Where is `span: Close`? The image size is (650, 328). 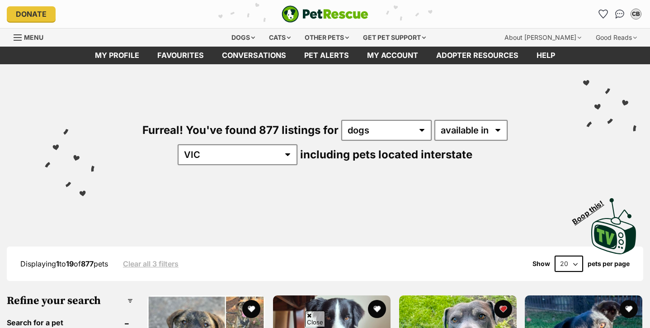
span: Close is located at coordinates (315, 318).